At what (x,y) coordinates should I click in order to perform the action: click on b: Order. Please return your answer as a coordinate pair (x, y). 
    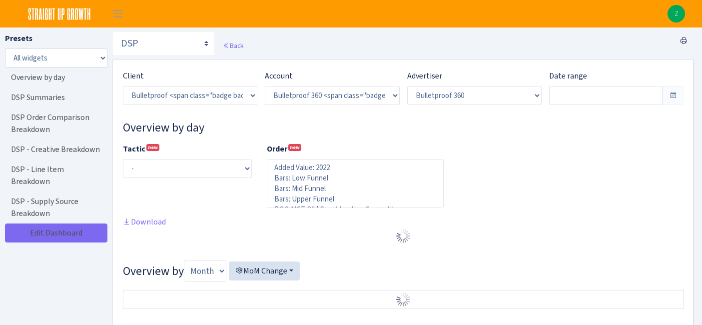
    Looking at the image, I should click on (277, 148).